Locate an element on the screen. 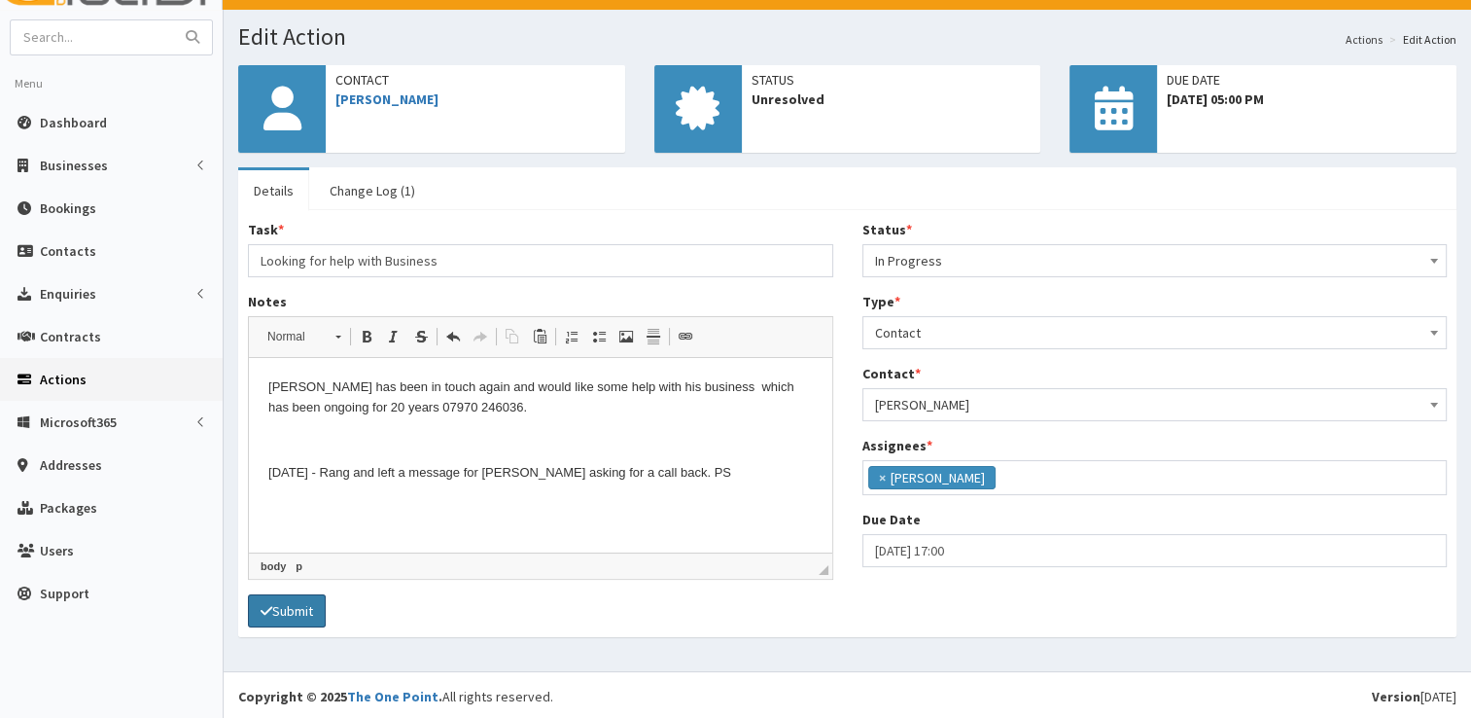 The width and height of the screenshot is (1471, 718). button: Submit is located at coordinates (287, 611).